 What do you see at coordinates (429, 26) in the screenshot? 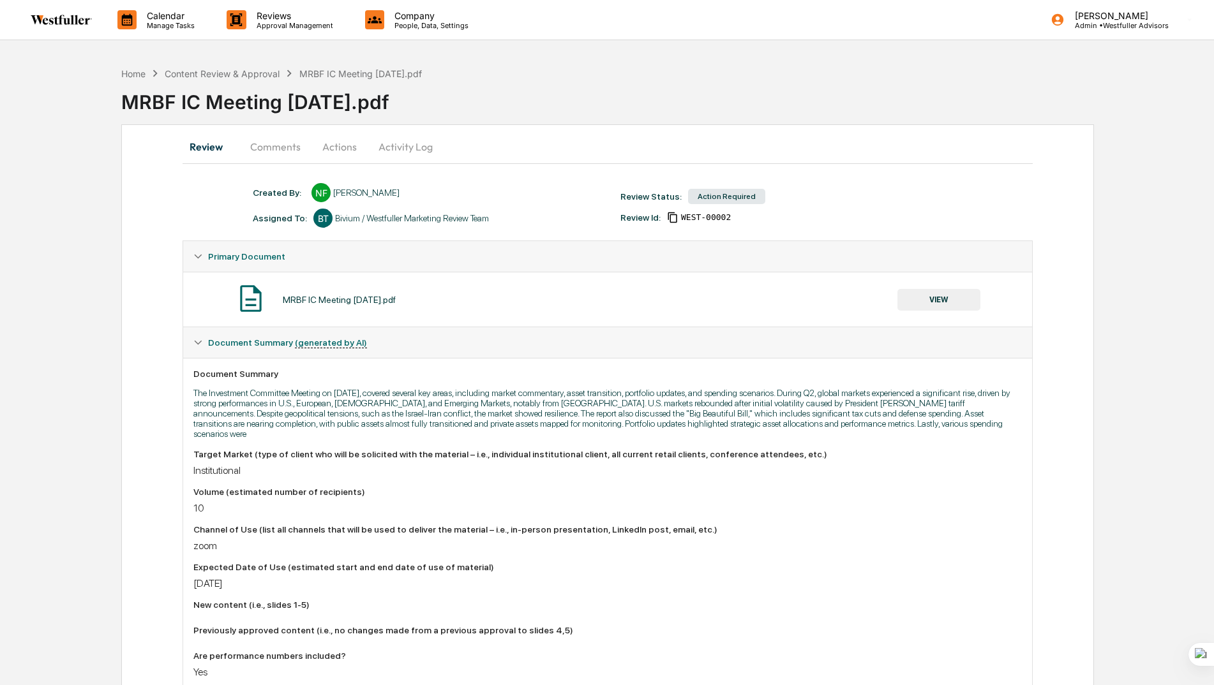
I see `p: People, Data, Settings` at bounding box center [429, 26].